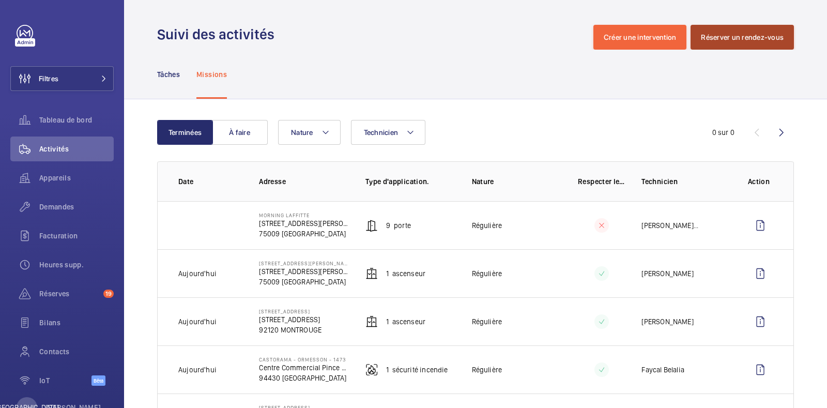 The height and width of the screenshot is (408, 827). What do you see at coordinates (109, 294) in the screenshot?
I see `font: 19` at bounding box center [109, 294].